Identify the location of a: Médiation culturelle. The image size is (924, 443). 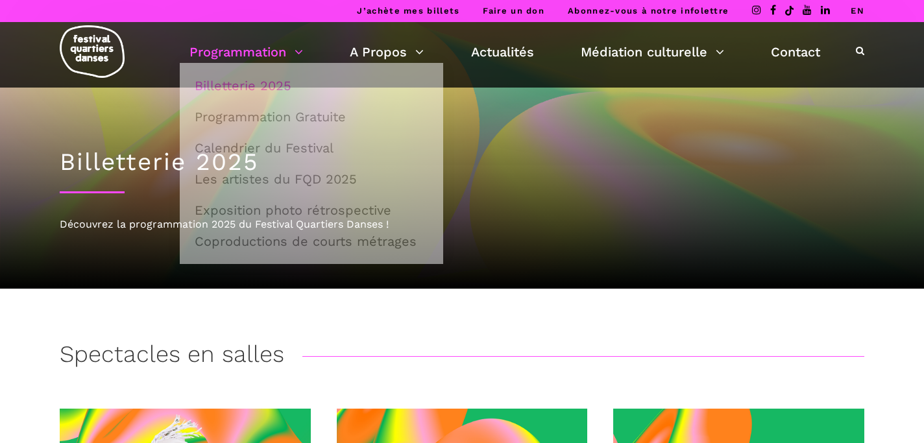
(652, 52).